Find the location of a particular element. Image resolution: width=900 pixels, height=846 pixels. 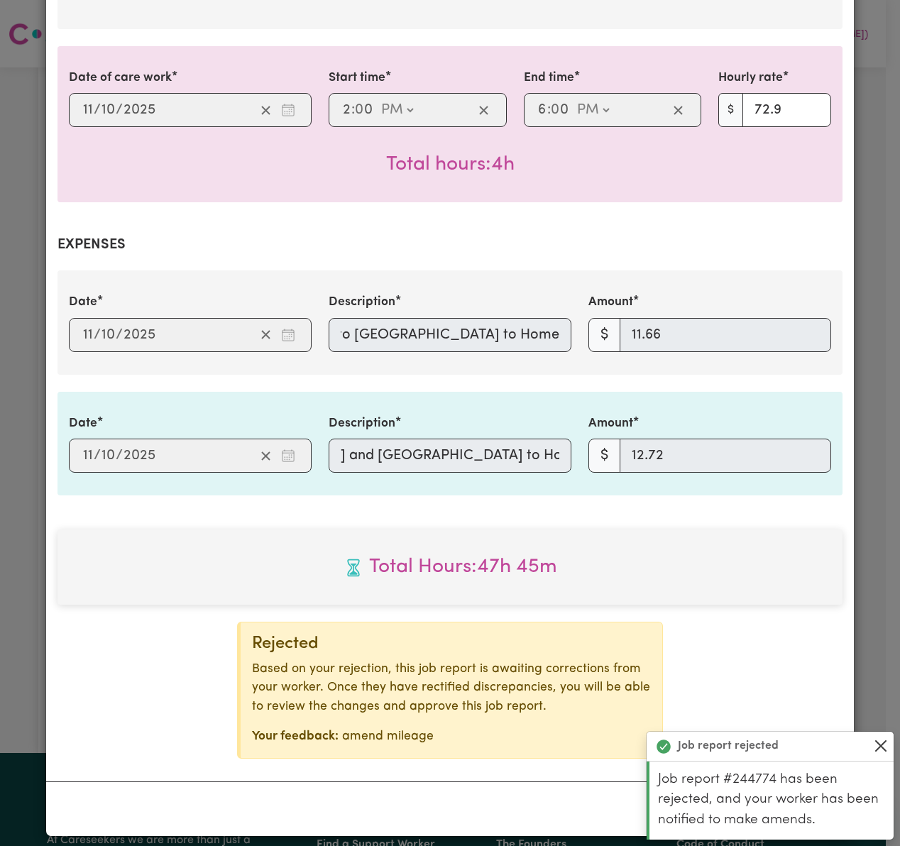

span: Total hours worked: 47 hours 45 minutes is located at coordinates (450, 567).